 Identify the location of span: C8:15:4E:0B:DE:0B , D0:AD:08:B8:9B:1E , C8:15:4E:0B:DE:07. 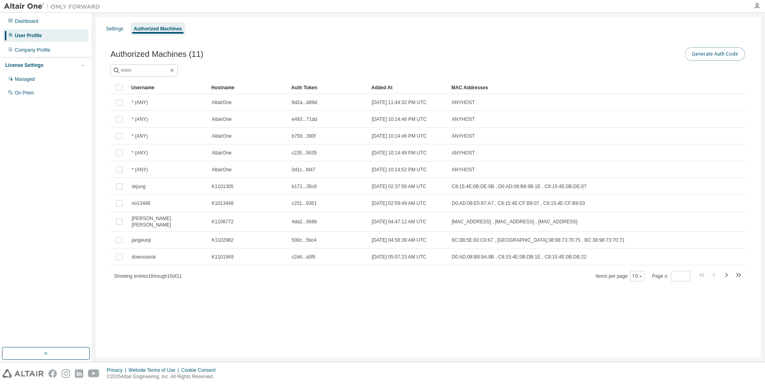
(519, 186).